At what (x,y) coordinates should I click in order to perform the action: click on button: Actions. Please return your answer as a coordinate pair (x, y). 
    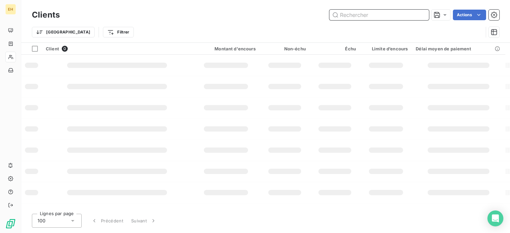
    Looking at the image, I should click on (470, 15).